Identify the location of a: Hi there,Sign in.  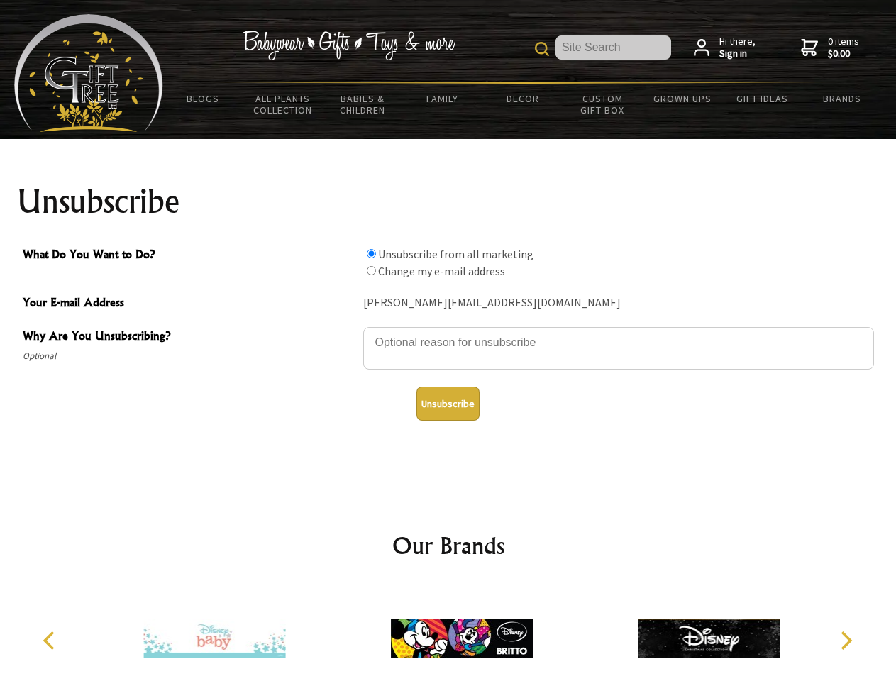
(725, 48).